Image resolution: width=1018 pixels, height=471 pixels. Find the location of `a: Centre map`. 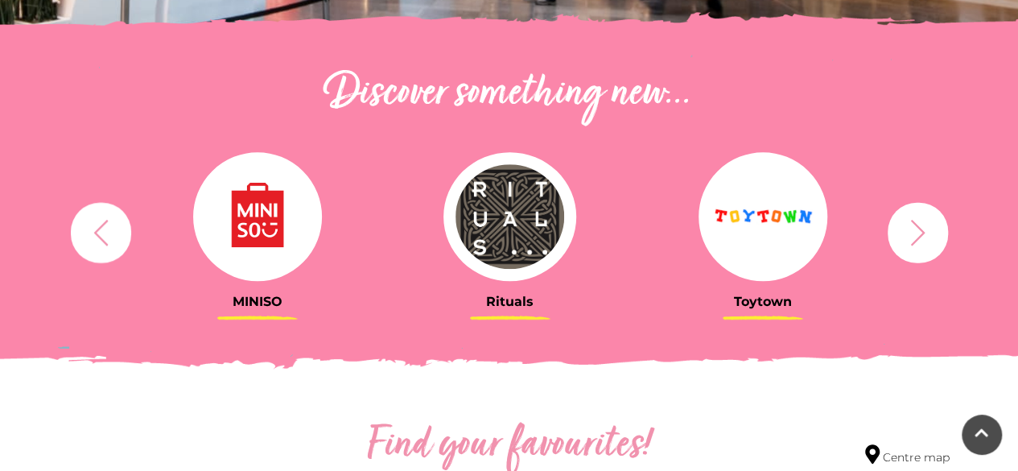

a: Centre map is located at coordinates (907, 455).